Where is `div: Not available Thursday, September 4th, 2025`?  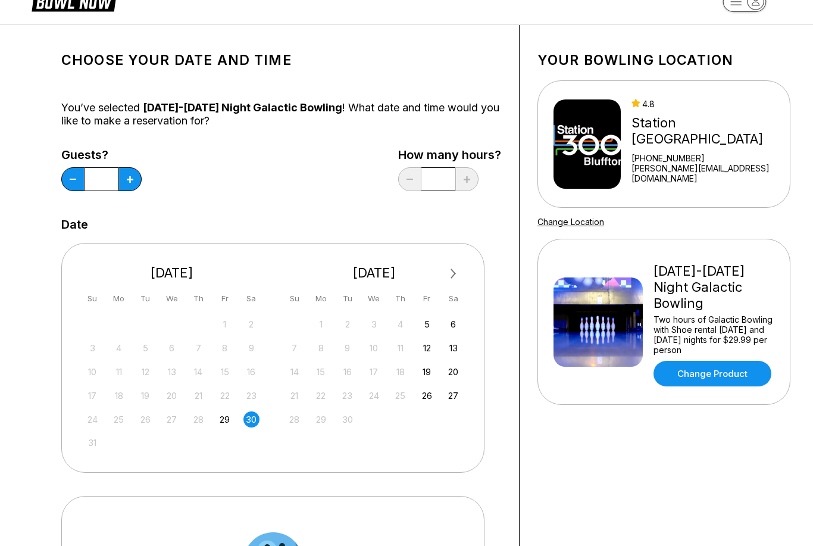
div: Not available Thursday, September 4th, 2025 is located at coordinates (400, 324).